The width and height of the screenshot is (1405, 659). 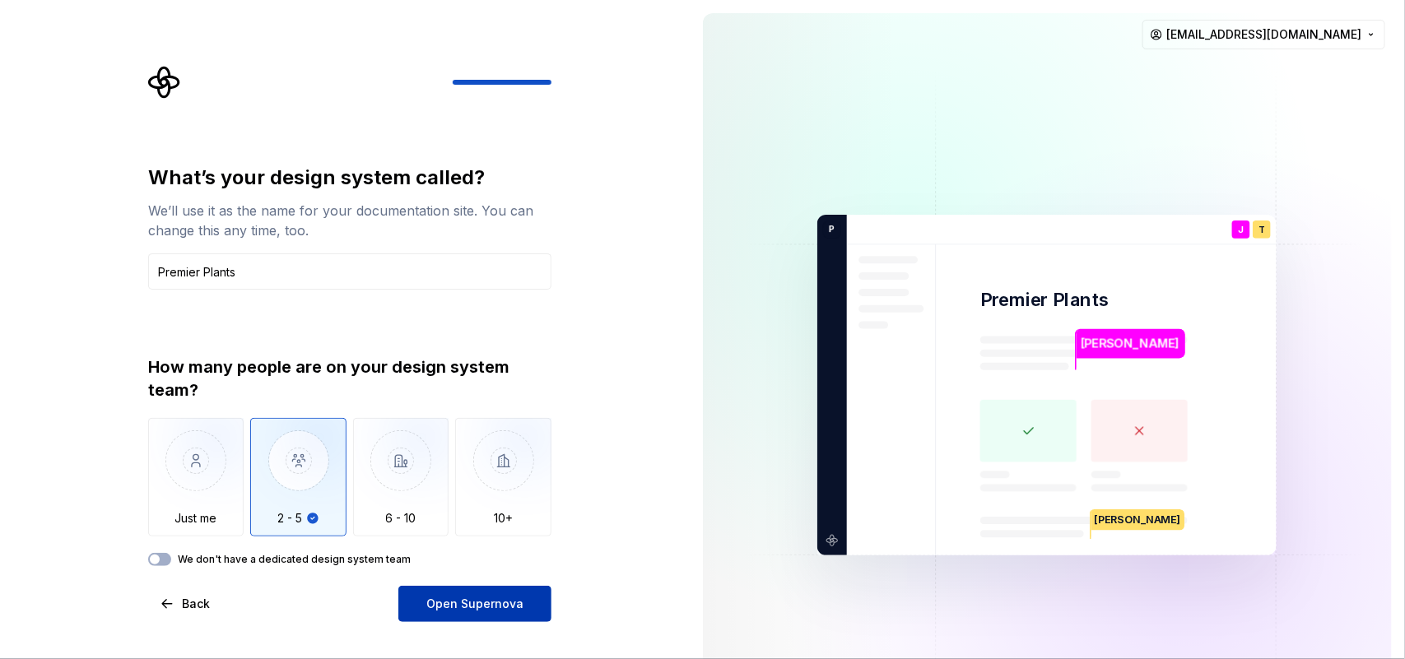 I want to click on button: Open Supernova, so click(x=475, y=604).